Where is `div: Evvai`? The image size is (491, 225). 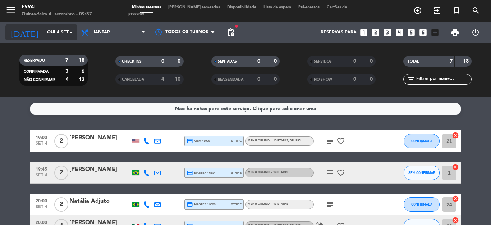 div: Evvai is located at coordinates (57, 7).